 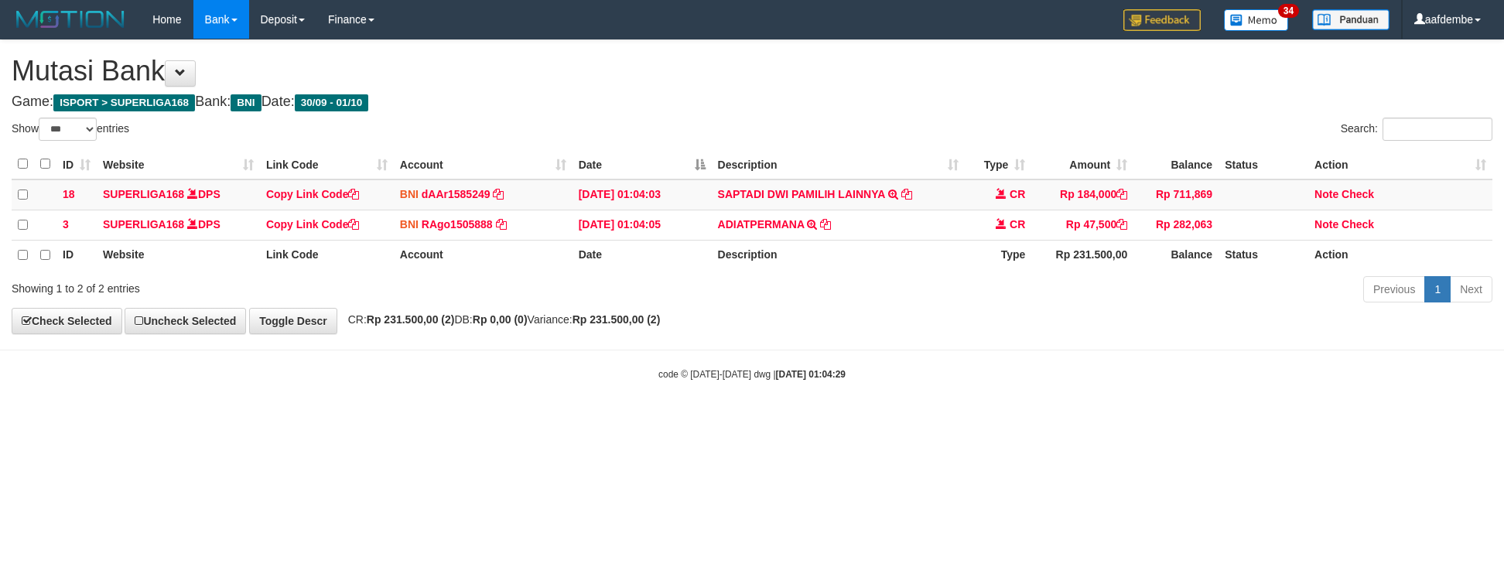 I want to click on th: Account, so click(x=483, y=254).